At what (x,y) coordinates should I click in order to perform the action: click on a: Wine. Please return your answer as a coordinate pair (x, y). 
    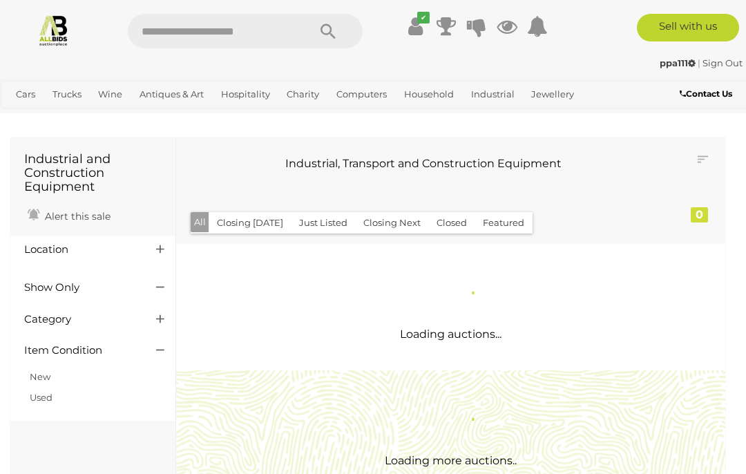
    Looking at the image, I should click on (110, 94).